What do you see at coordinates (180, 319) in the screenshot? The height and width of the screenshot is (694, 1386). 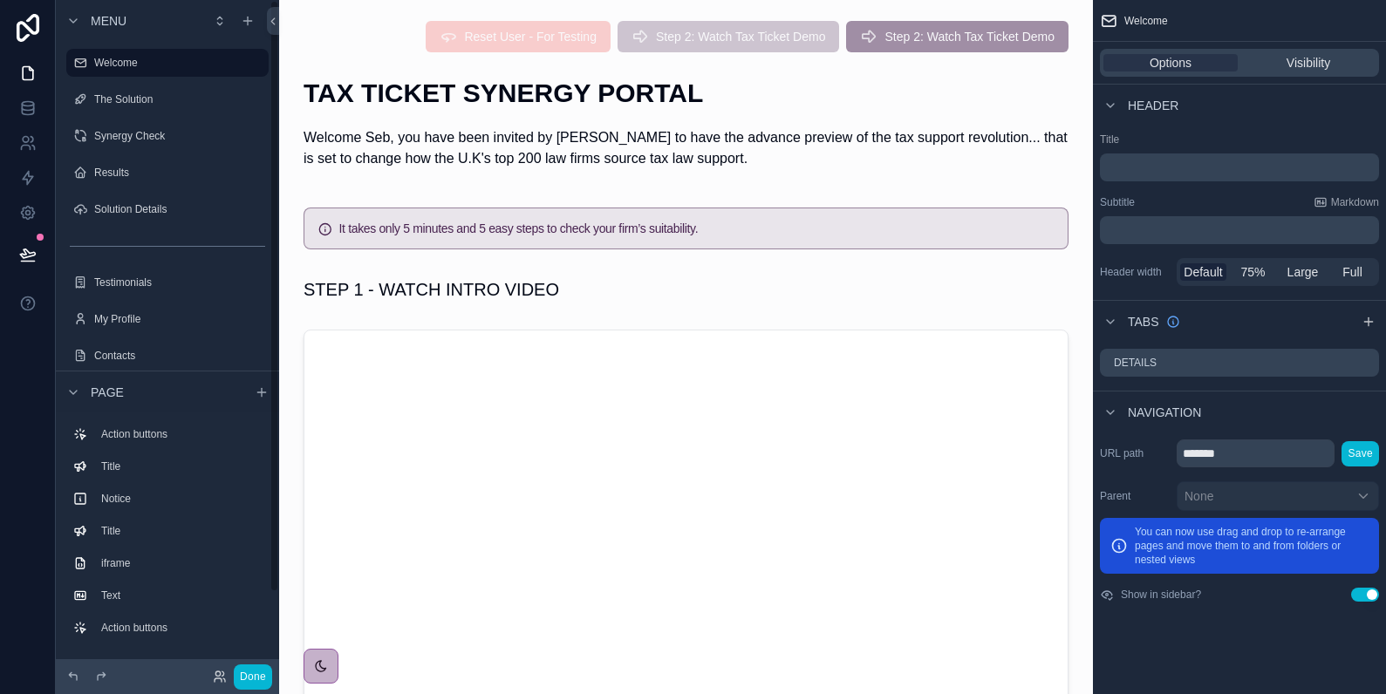 I see `label: My Profile` at bounding box center [180, 319].